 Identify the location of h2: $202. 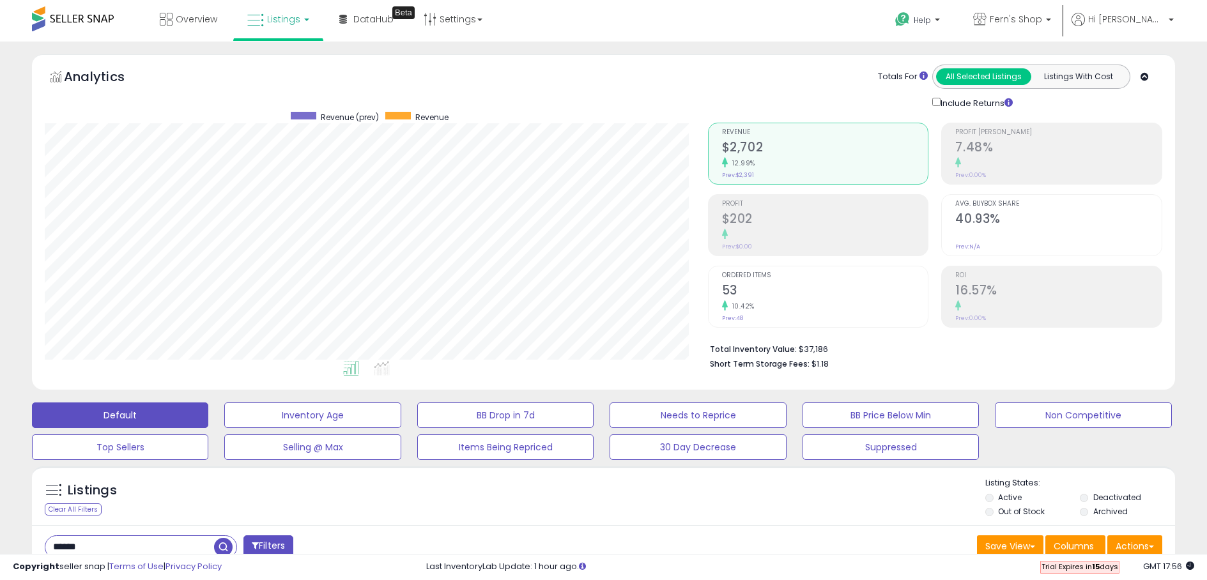
(825, 220).